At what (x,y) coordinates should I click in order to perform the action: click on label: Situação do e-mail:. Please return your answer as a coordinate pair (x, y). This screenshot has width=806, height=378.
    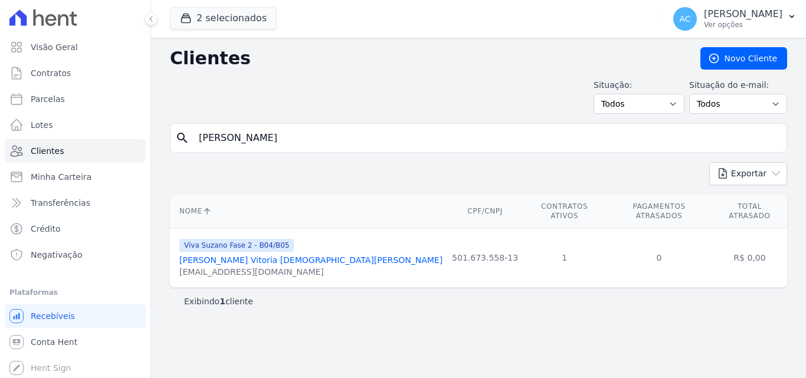
    Looking at the image, I should click on (738, 85).